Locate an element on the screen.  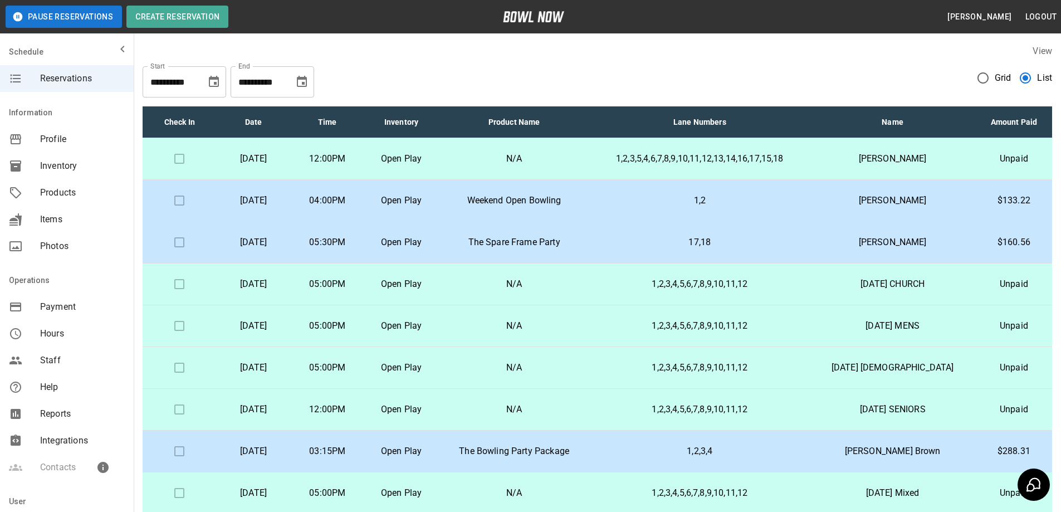
span: Reports is located at coordinates (82, 414).